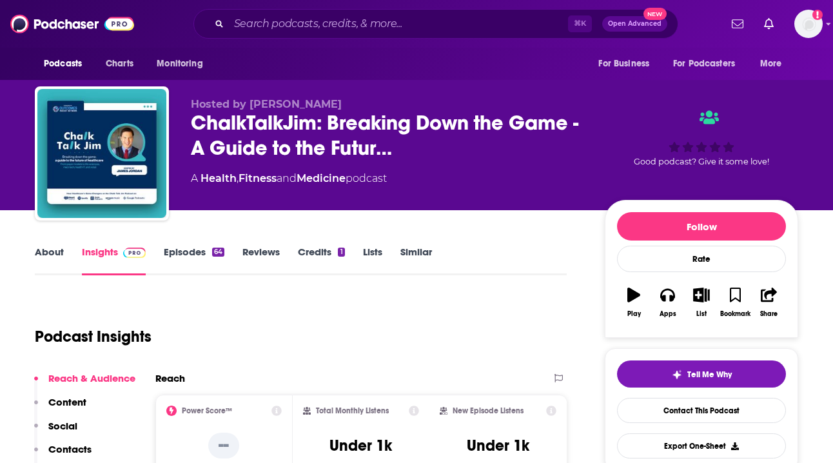  Describe the element at coordinates (321, 260) in the screenshot. I see `a: Credits1` at that location.